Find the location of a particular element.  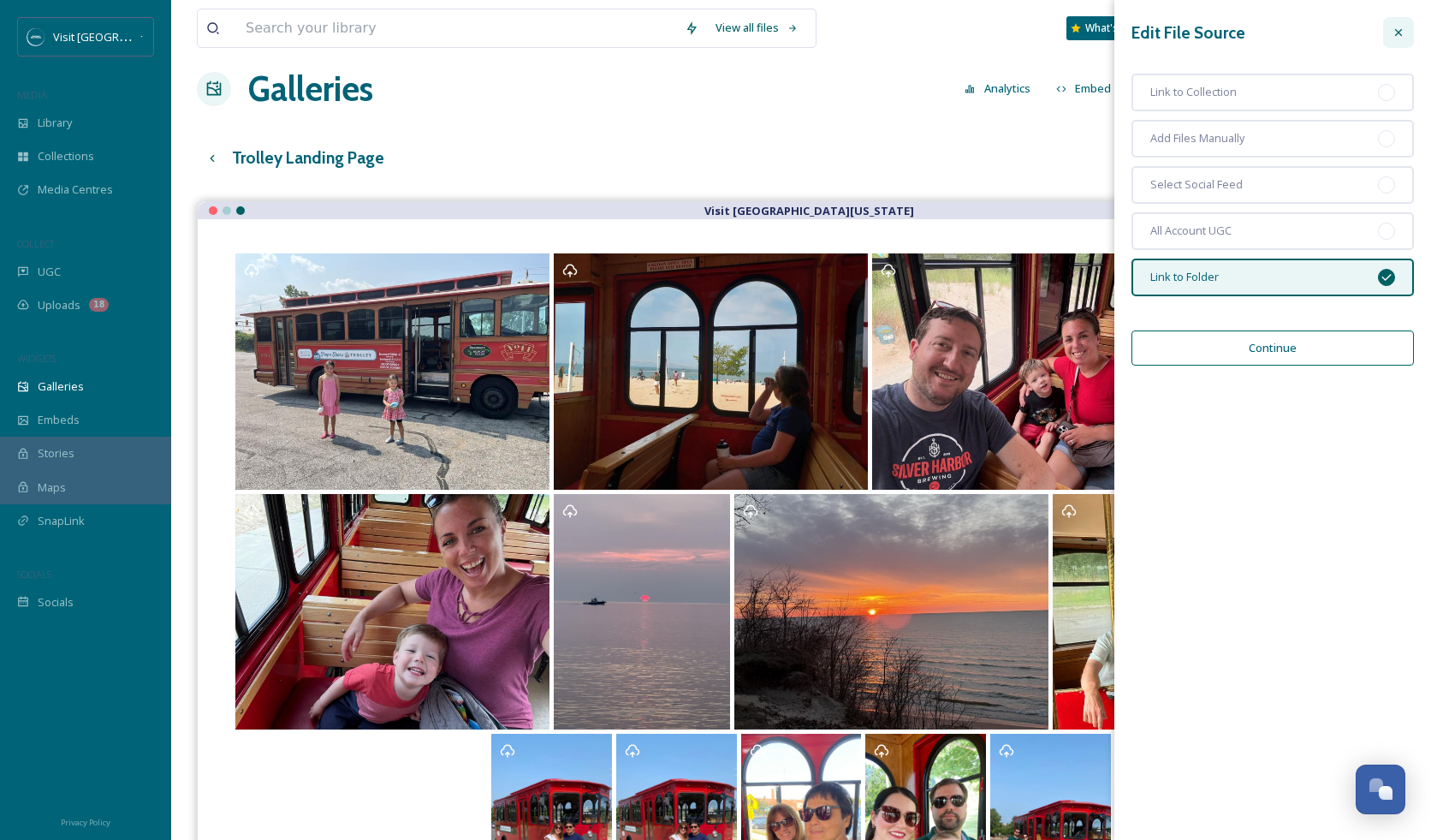

span: COLLECT is located at coordinates (35, 243).